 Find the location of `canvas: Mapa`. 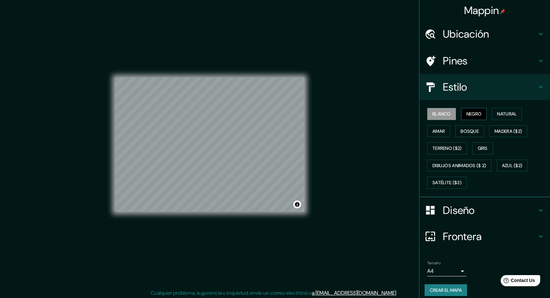

canvas: Mapa is located at coordinates (210, 144).